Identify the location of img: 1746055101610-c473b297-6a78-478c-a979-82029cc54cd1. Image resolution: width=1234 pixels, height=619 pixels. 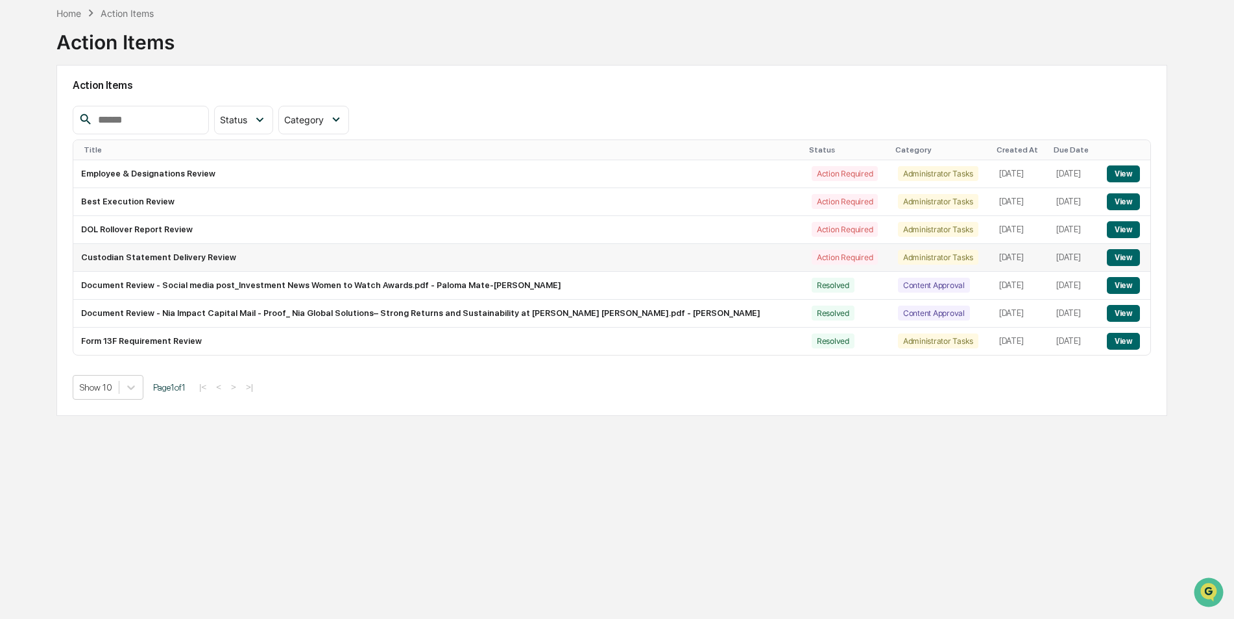
(25, 111).